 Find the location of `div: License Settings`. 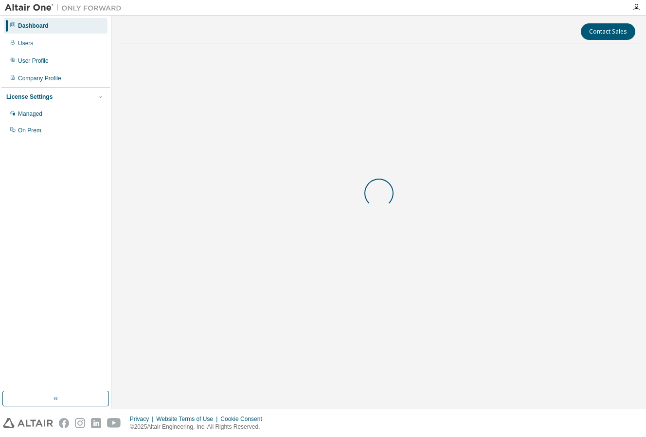

div: License Settings is located at coordinates (29, 97).